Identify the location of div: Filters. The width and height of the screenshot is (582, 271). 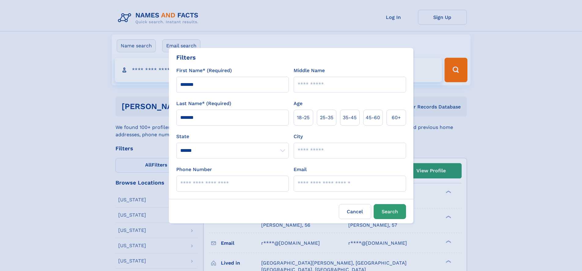
(186, 57).